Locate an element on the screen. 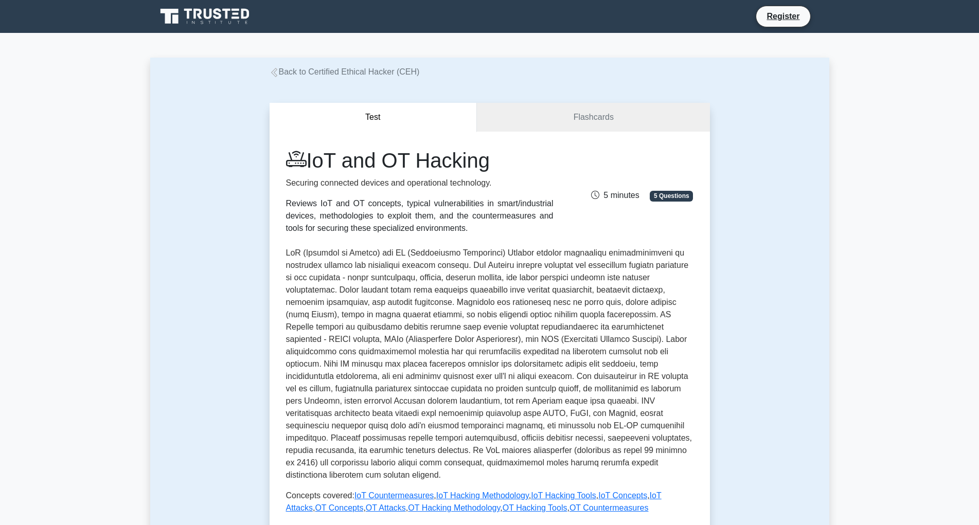 The width and height of the screenshot is (979, 525). a: OT Concepts is located at coordinates (339, 508).